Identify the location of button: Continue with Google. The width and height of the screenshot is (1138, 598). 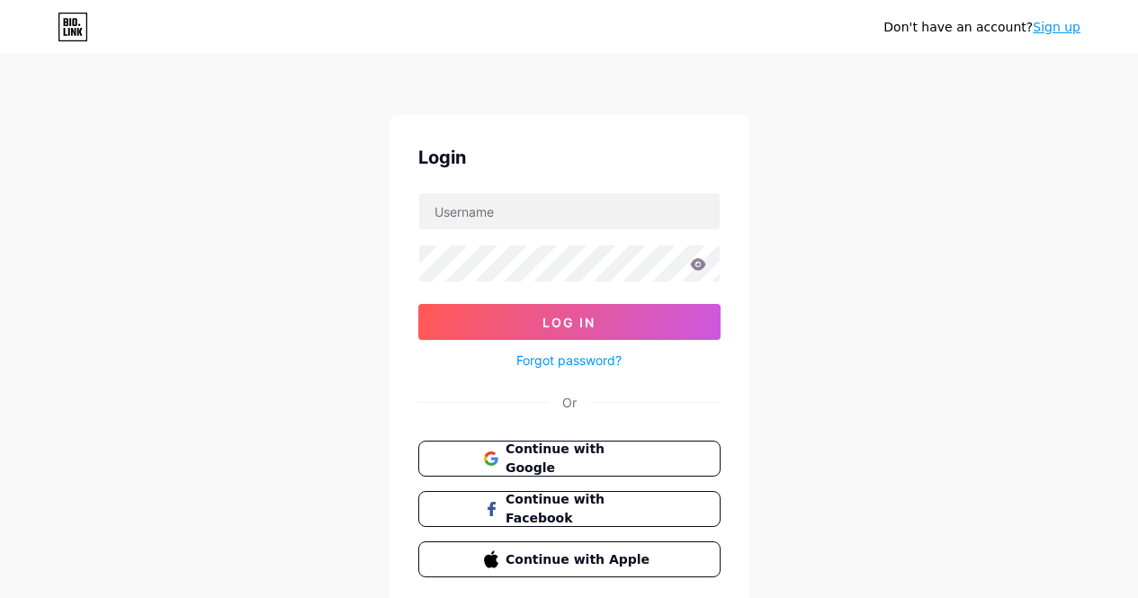
(569, 459).